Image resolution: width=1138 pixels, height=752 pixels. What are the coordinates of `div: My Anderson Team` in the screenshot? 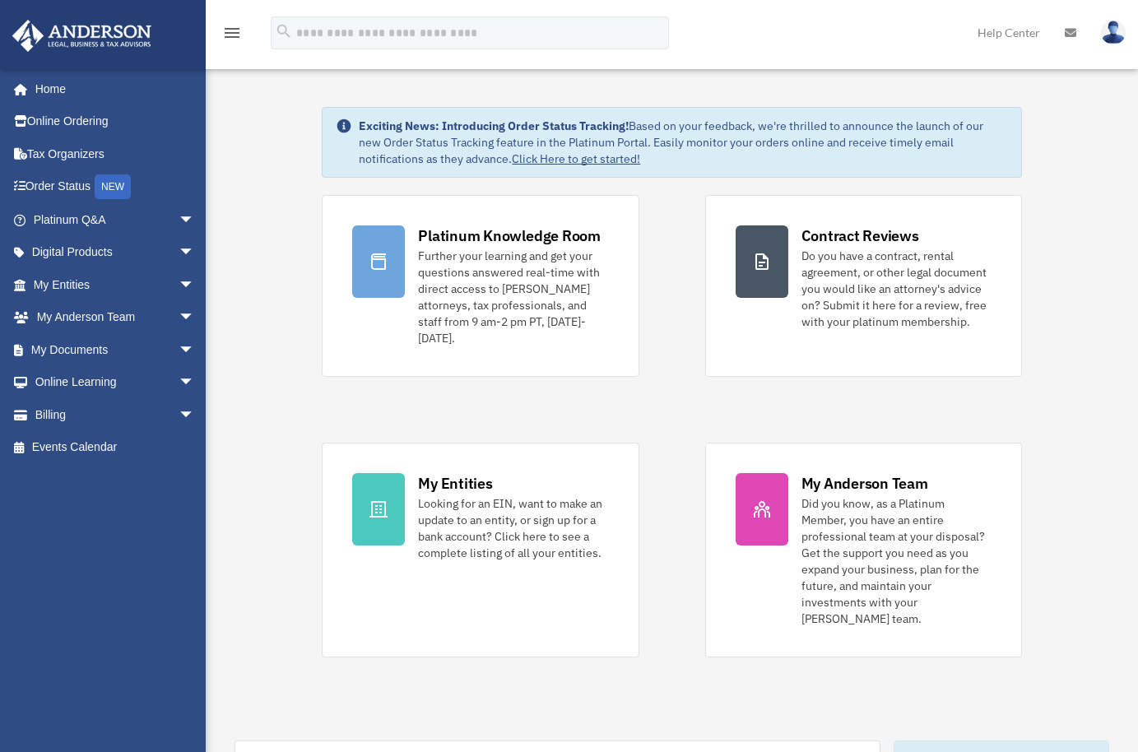 It's located at (865, 483).